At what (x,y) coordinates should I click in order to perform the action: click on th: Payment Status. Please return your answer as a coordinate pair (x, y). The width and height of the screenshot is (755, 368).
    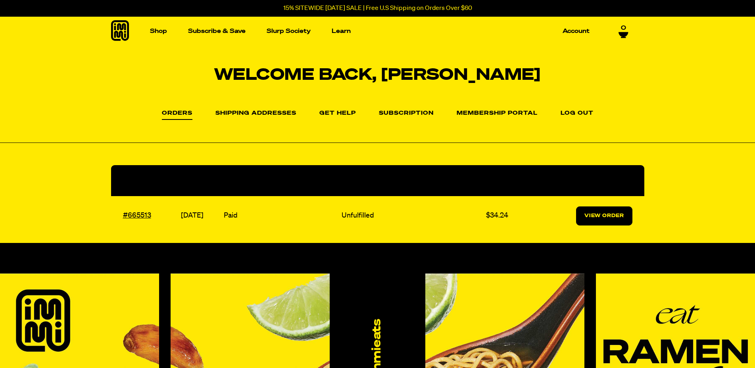
    Looking at the image, I should click on (280, 180).